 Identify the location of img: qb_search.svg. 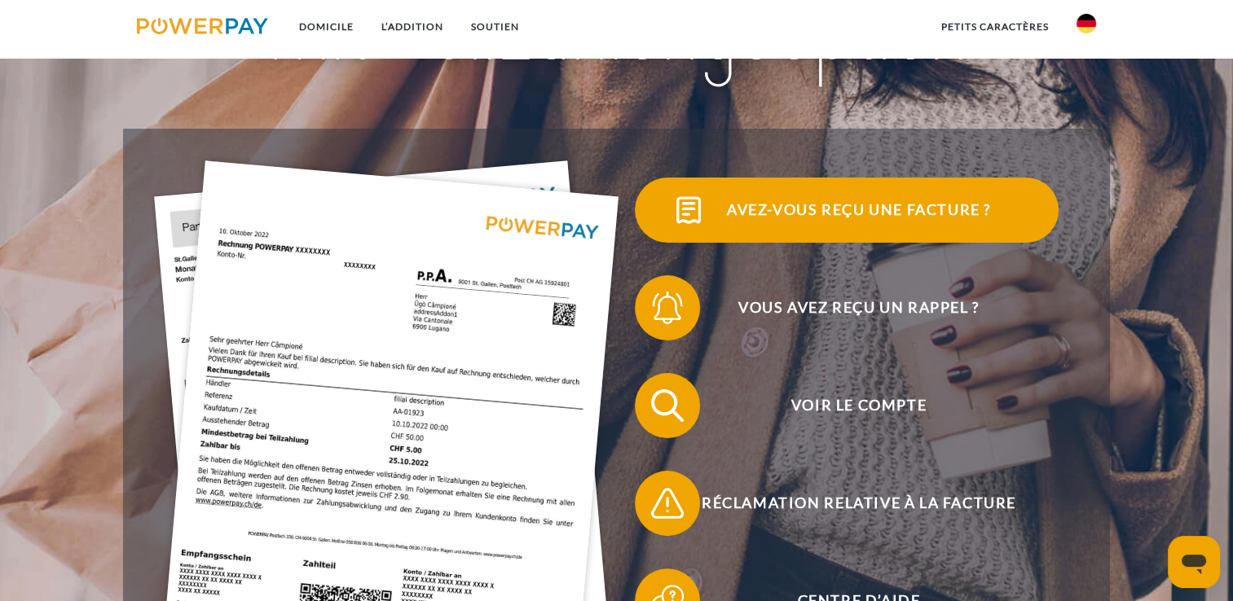
(667, 406).